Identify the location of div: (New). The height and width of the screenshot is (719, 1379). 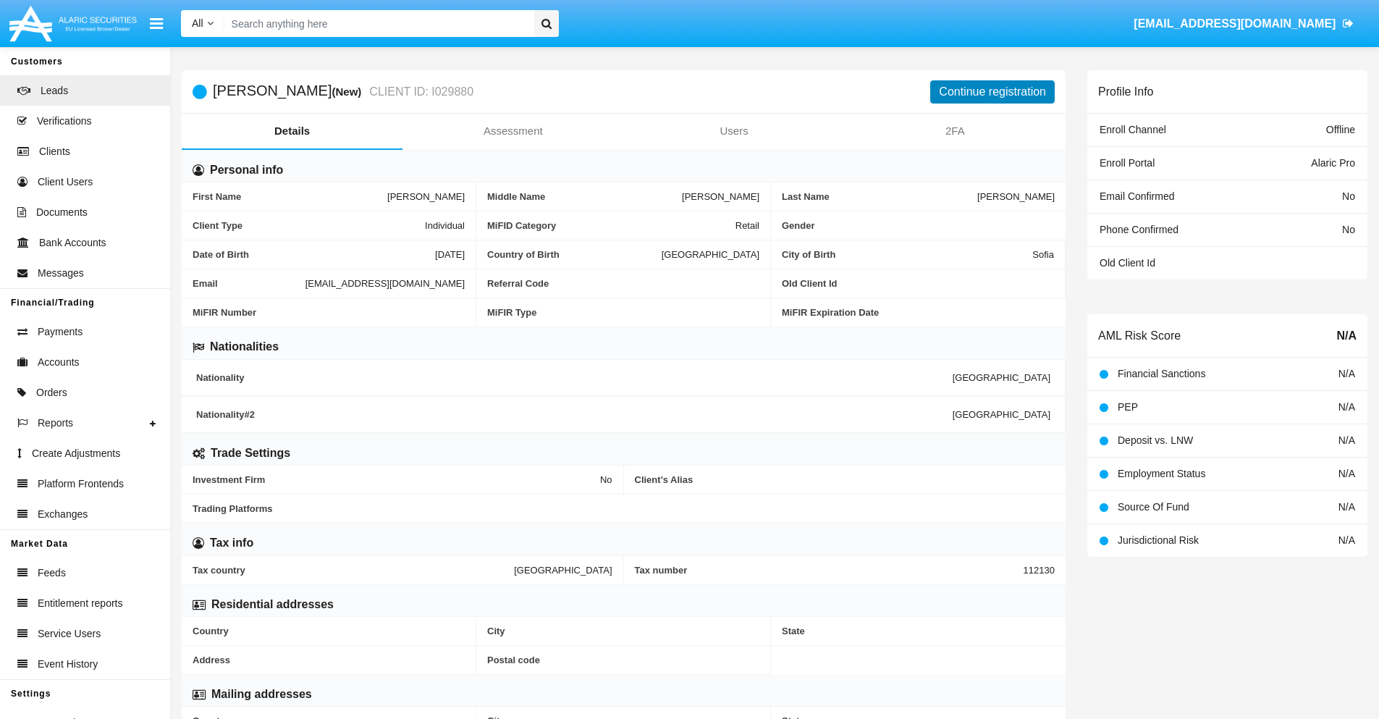
(348, 91).